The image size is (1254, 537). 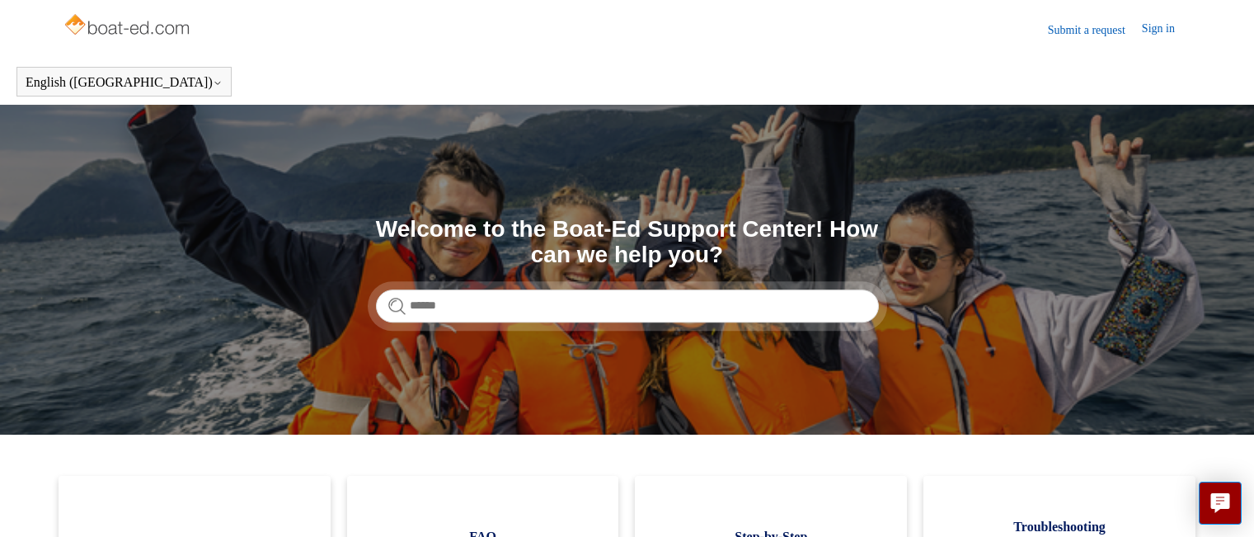 I want to click on a: Sign in, so click(x=1167, y=30).